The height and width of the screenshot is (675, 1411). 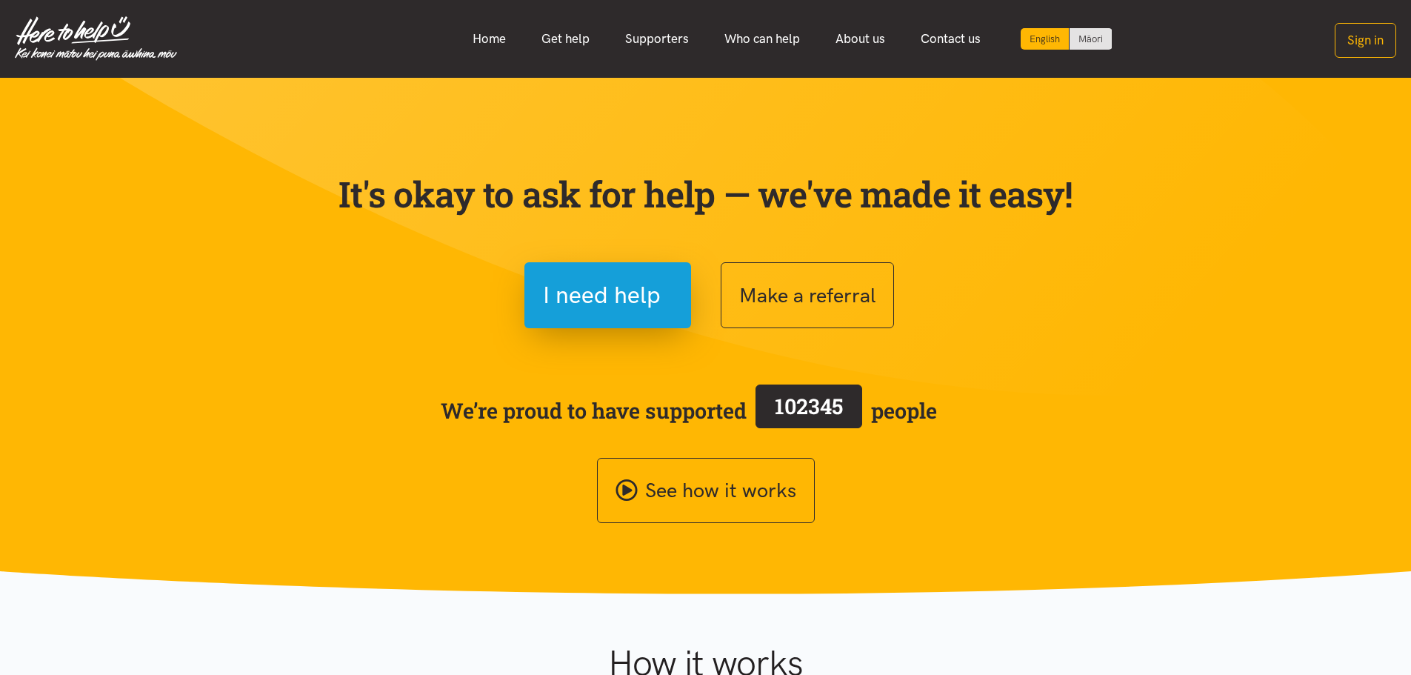 What do you see at coordinates (602, 295) in the screenshot?
I see `span: I need help` at bounding box center [602, 295].